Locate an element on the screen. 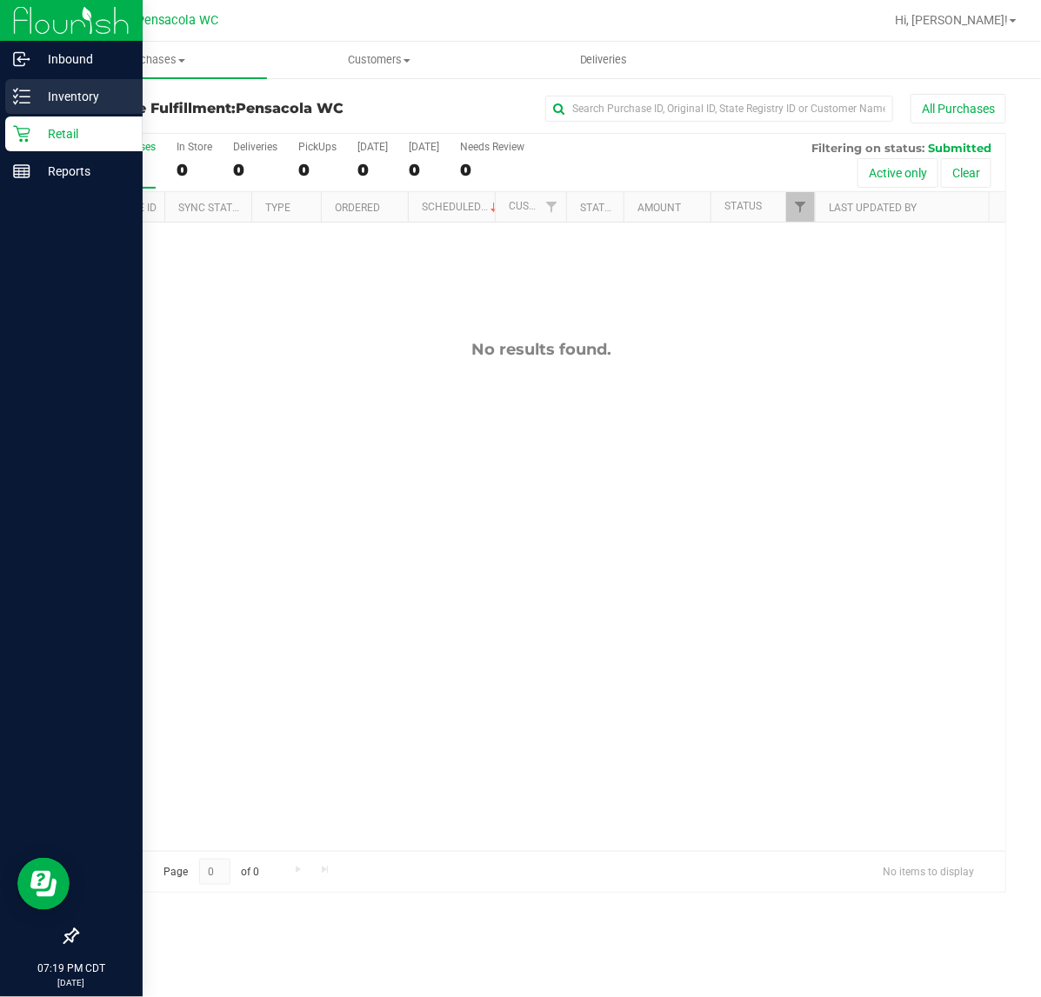  inline-svg: Retail is located at coordinates (22, 134).